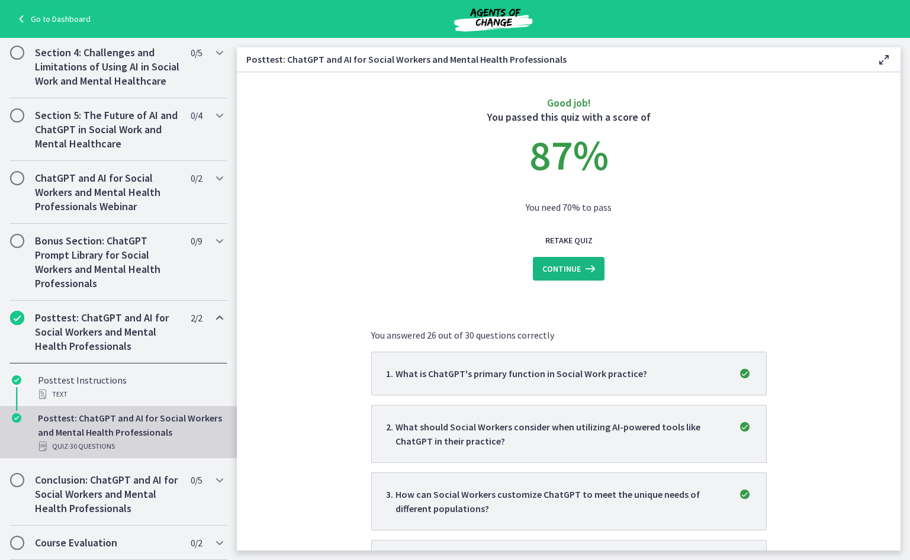 This screenshot has width=910, height=560. What do you see at coordinates (560, 502) in the screenshot?
I see `p: How can Social Workers customize ChatGPT to meet the unique needs of different populations?` at bounding box center [560, 502].